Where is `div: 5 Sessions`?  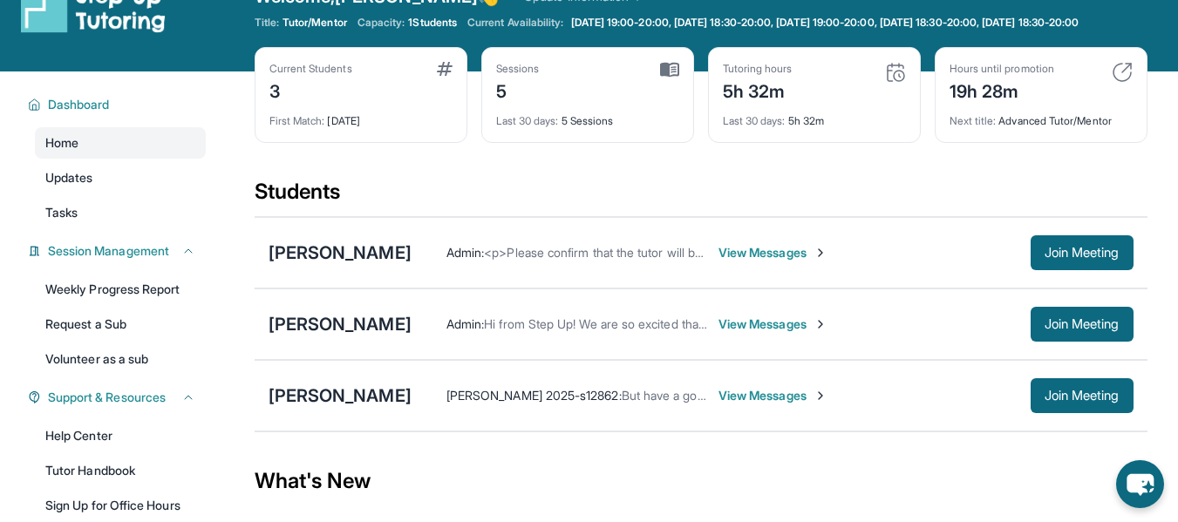
div: 5 Sessions is located at coordinates (588, 116).